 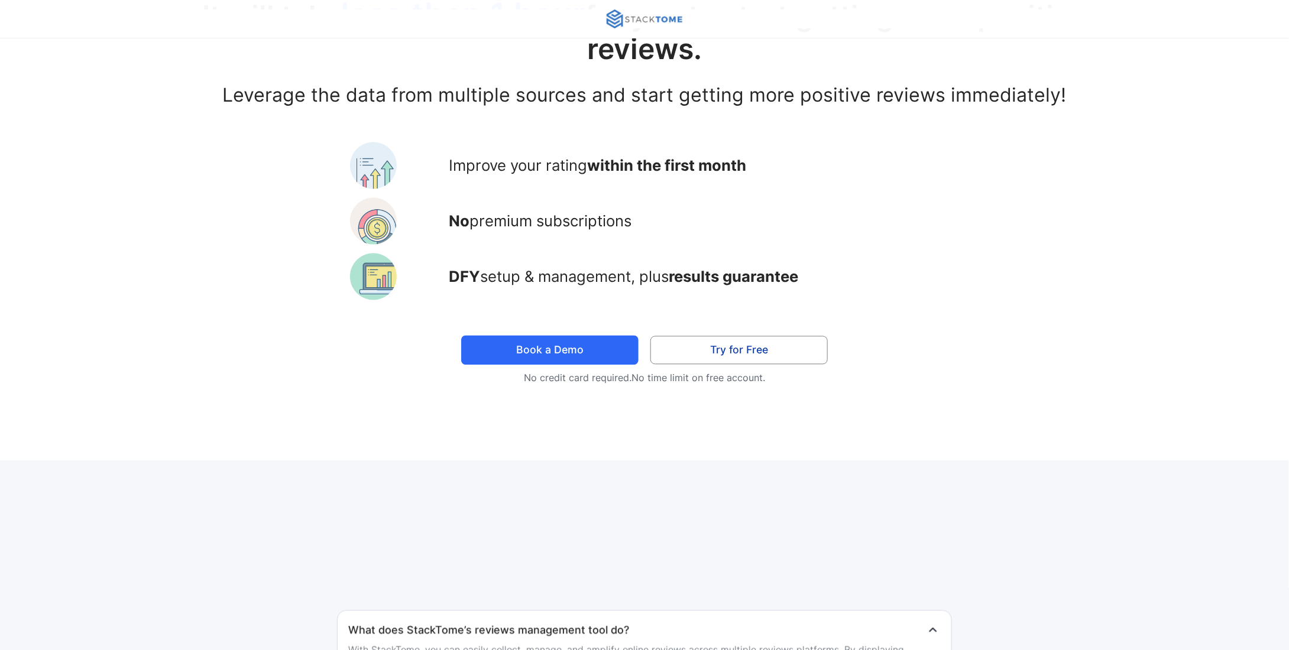 I want to click on h3: Leverage the data from multiple sources and start getting more positive reviews immediately!, so click(x=644, y=96).